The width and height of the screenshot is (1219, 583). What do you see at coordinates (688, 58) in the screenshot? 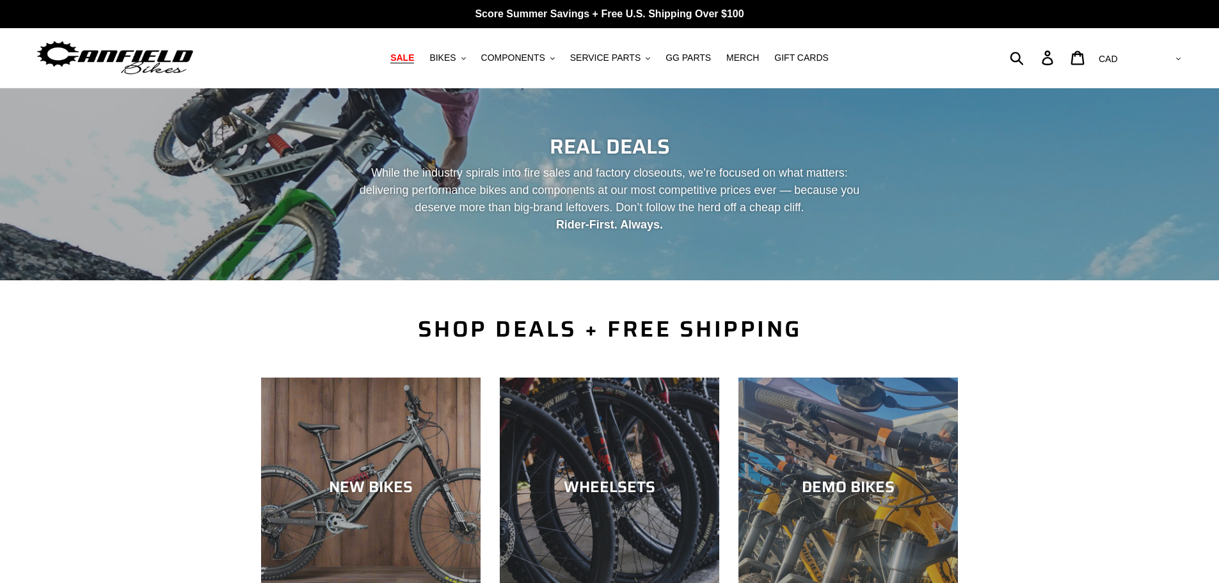
I see `span: GG PARTS` at bounding box center [688, 58].